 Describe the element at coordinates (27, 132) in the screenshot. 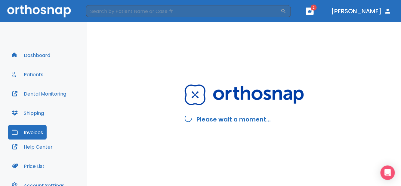

I see `button: Invoices` at that location.